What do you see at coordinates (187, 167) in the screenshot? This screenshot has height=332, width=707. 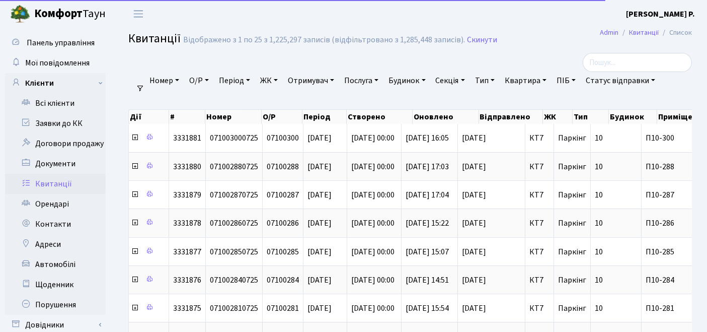 I see `span: 3331880` at bounding box center [187, 167].